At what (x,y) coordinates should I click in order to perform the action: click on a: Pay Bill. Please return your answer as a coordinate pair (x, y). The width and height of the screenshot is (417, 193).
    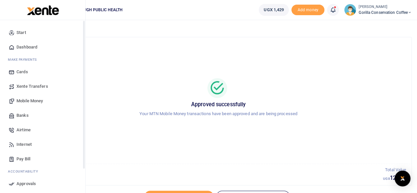
    Looking at the image, I should click on (43, 159).